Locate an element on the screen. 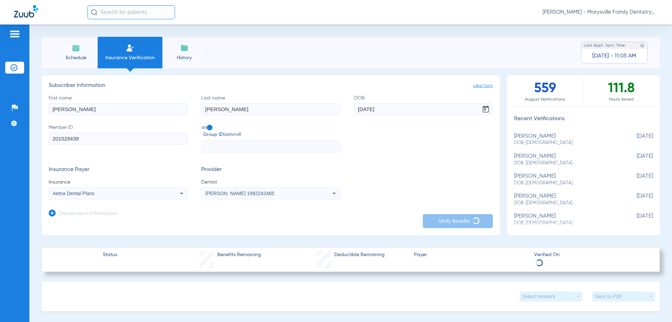  input: Search for patients is located at coordinates (131, 12).